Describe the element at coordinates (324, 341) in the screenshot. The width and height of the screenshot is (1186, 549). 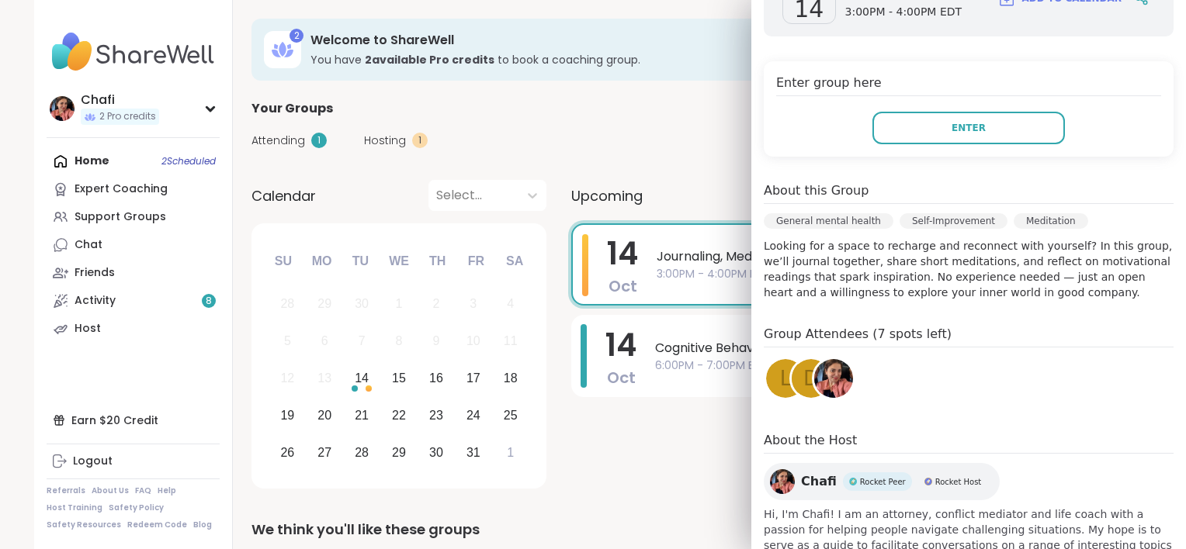
I see `div: 6` at that location.